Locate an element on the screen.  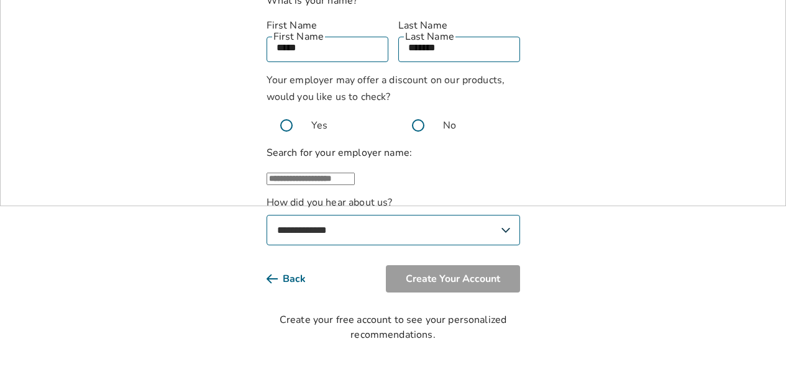
button: Create Your Account is located at coordinates (453, 279).